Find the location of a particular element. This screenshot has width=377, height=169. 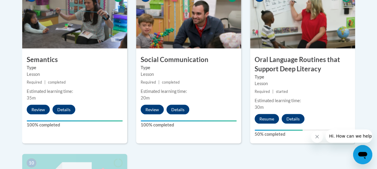

span: 30m is located at coordinates (259, 107).